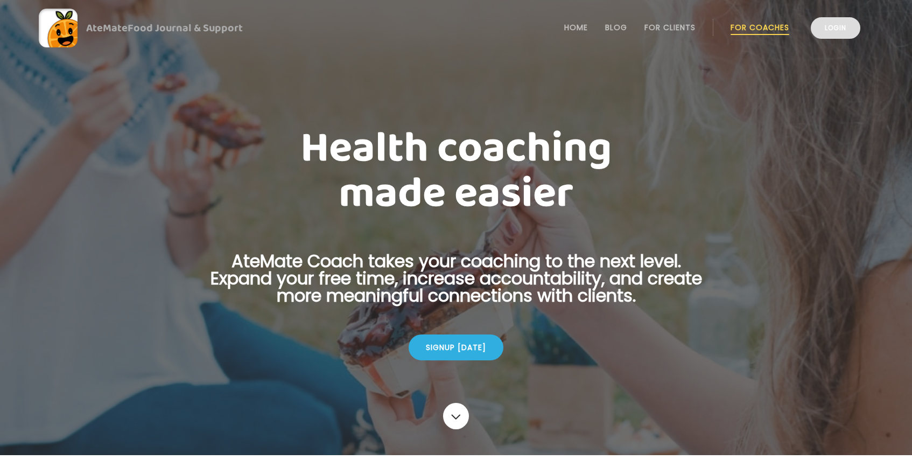 This screenshot has height=474, width=912. I want to click on h1: Health coaching made easier, so click(456, 171).